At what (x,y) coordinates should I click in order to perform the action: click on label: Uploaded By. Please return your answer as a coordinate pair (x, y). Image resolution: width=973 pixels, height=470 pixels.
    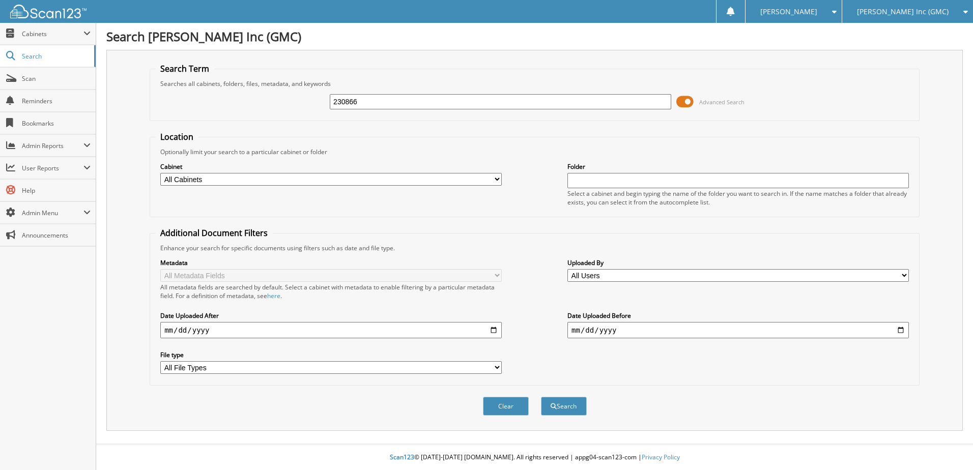
    Looking at the image, I should click on (738, 263).